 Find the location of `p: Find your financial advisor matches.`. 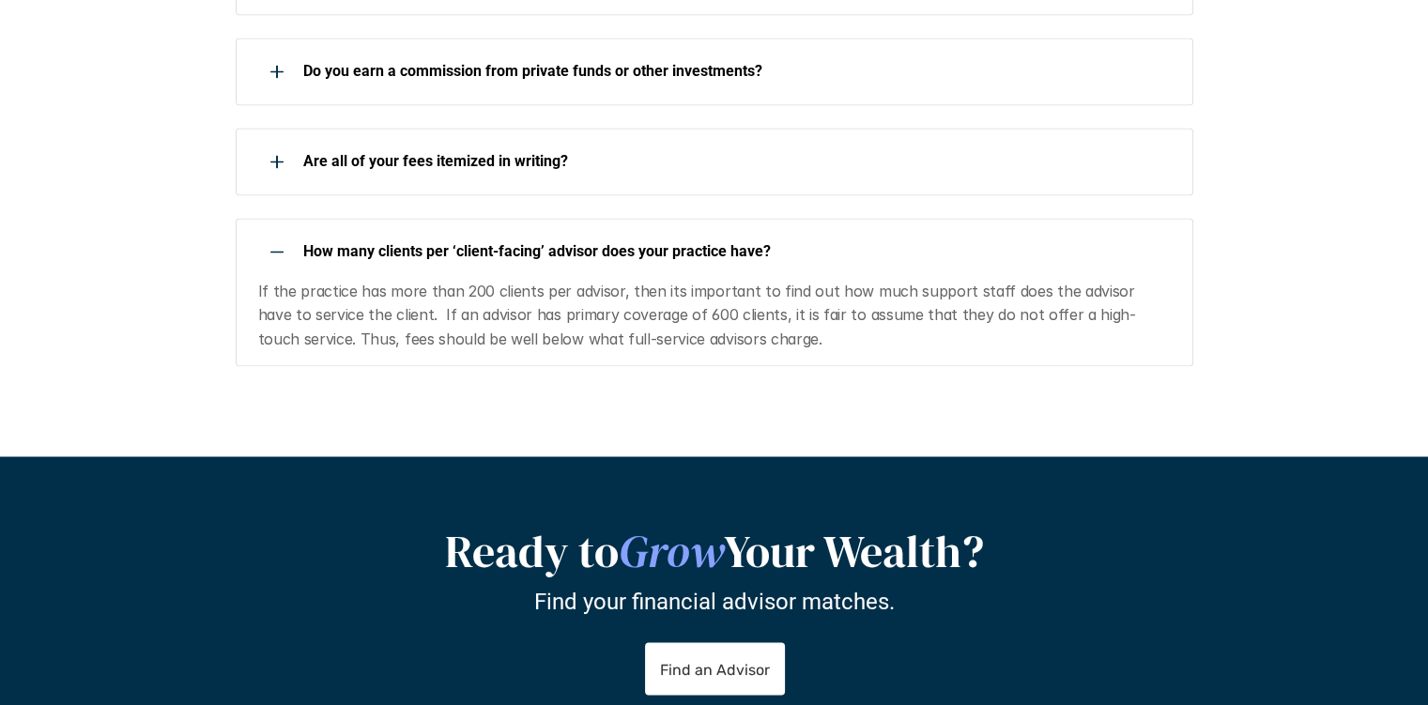

p: Find your financial advisor matches. is located at coordinates (714, 601).